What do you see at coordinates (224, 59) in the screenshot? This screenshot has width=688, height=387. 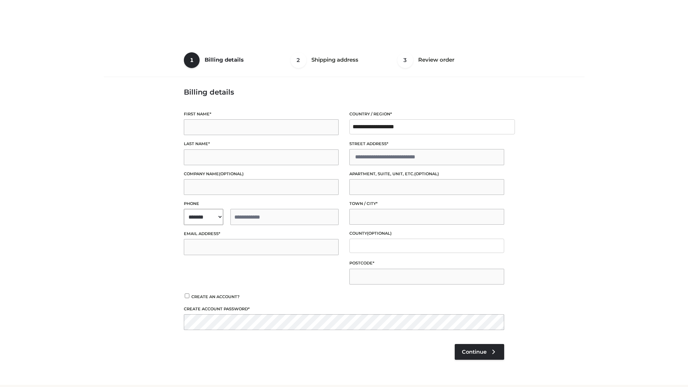 I see `span: Billing details` at bounding box center [224, 59].